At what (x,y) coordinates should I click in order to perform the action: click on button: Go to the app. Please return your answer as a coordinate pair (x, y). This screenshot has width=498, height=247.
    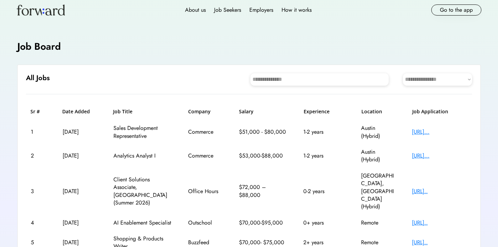
    Looking at the image, I should click on (456, 10).